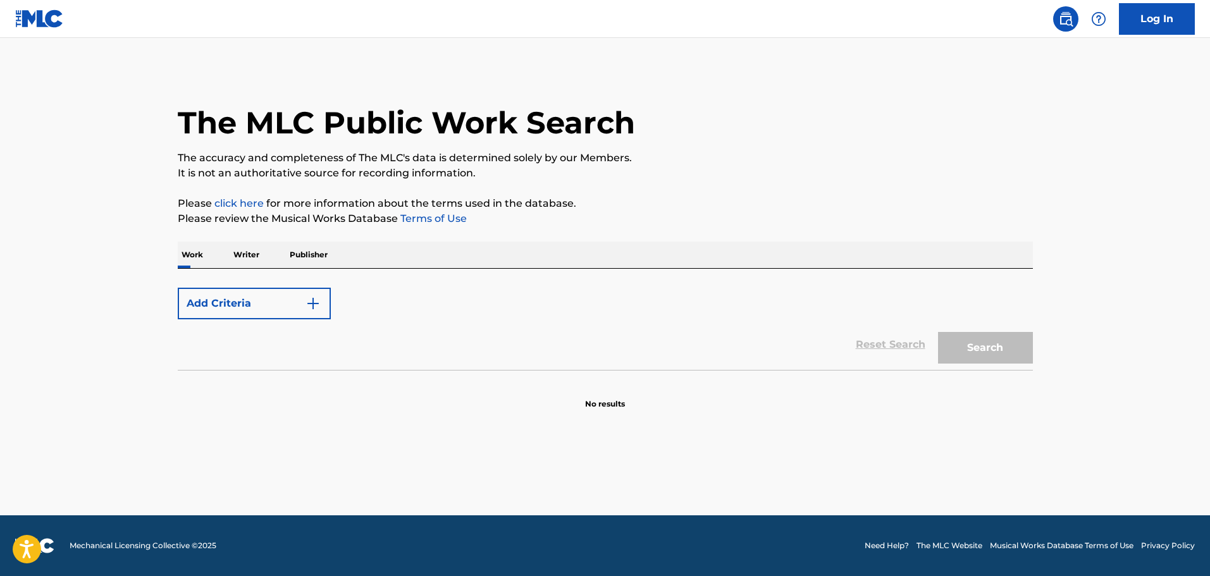 This screenshot has height=576, width=1210. What do you see at coordinates (1066, 19) in the screenshot?
I see `a: Public Search` at bounding box center [1066, 19].